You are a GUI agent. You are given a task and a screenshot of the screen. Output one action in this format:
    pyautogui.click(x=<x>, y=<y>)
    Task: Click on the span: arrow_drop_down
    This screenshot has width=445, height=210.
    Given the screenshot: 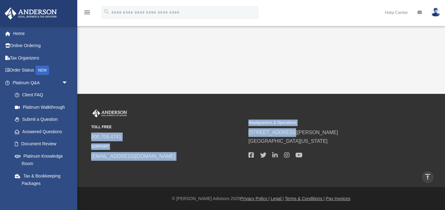 What is the action you would take?
    pyautogui.click(x=68, y=83)
    